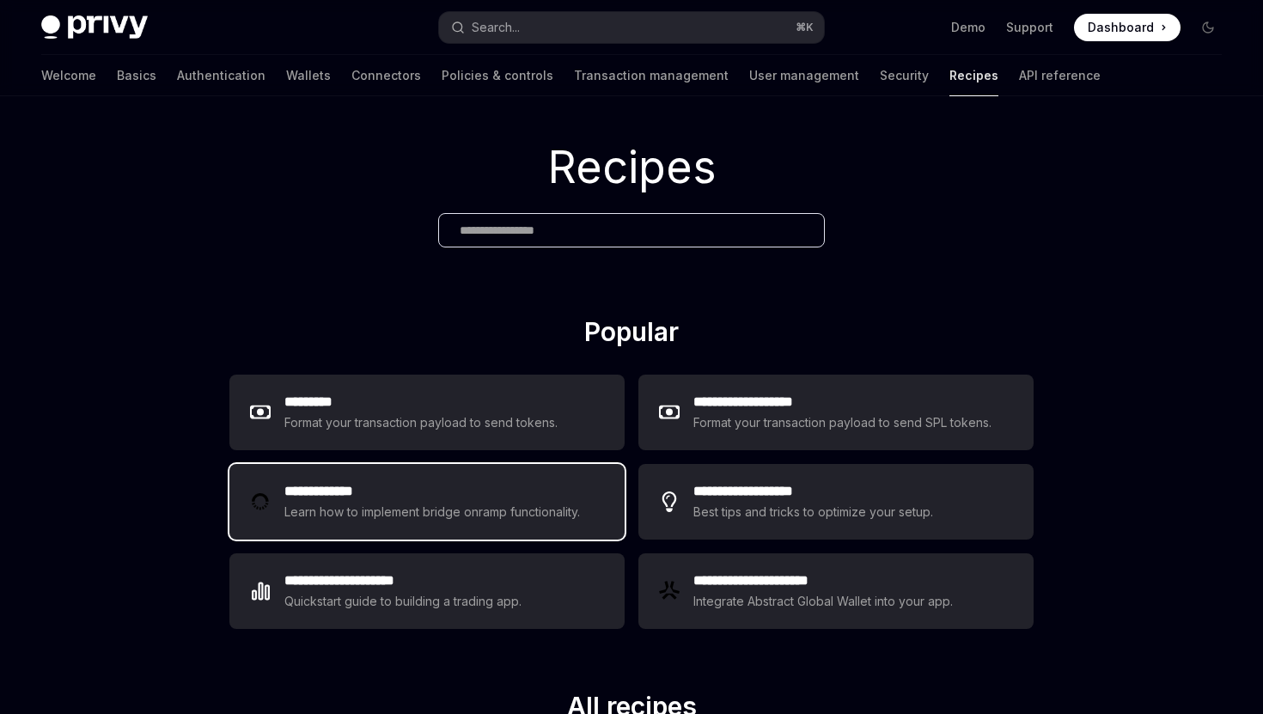  I want to click on a: Connectors, so click(386, 76).